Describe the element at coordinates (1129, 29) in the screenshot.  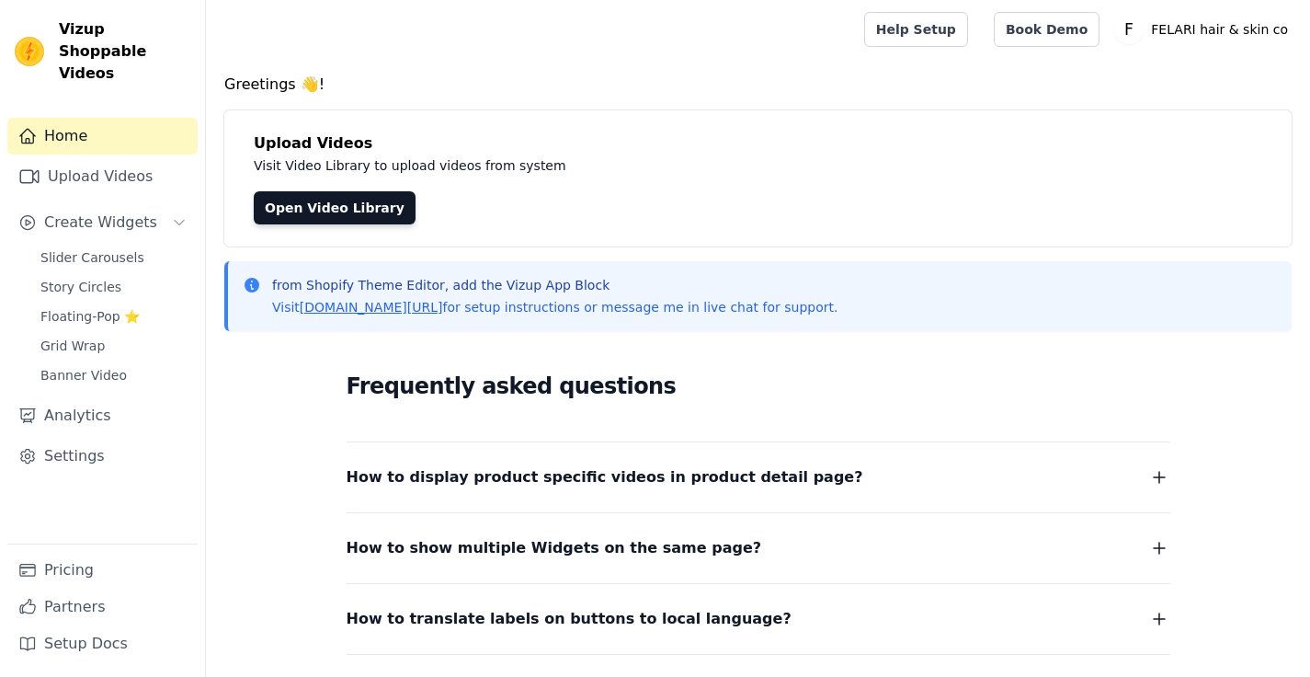
I see `text: F` at that location.